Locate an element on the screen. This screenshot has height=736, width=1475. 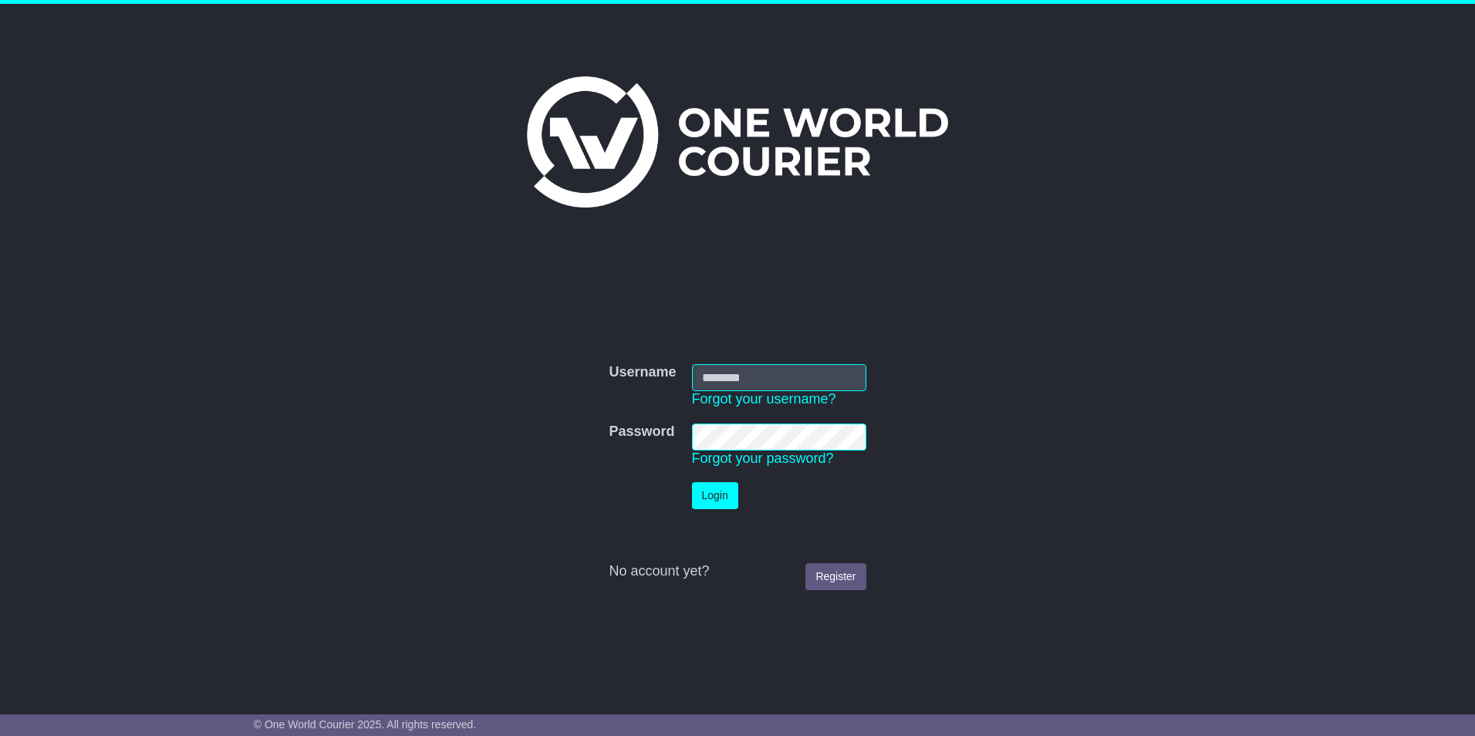
div: No account yet? is located at coordinates (737, 571).